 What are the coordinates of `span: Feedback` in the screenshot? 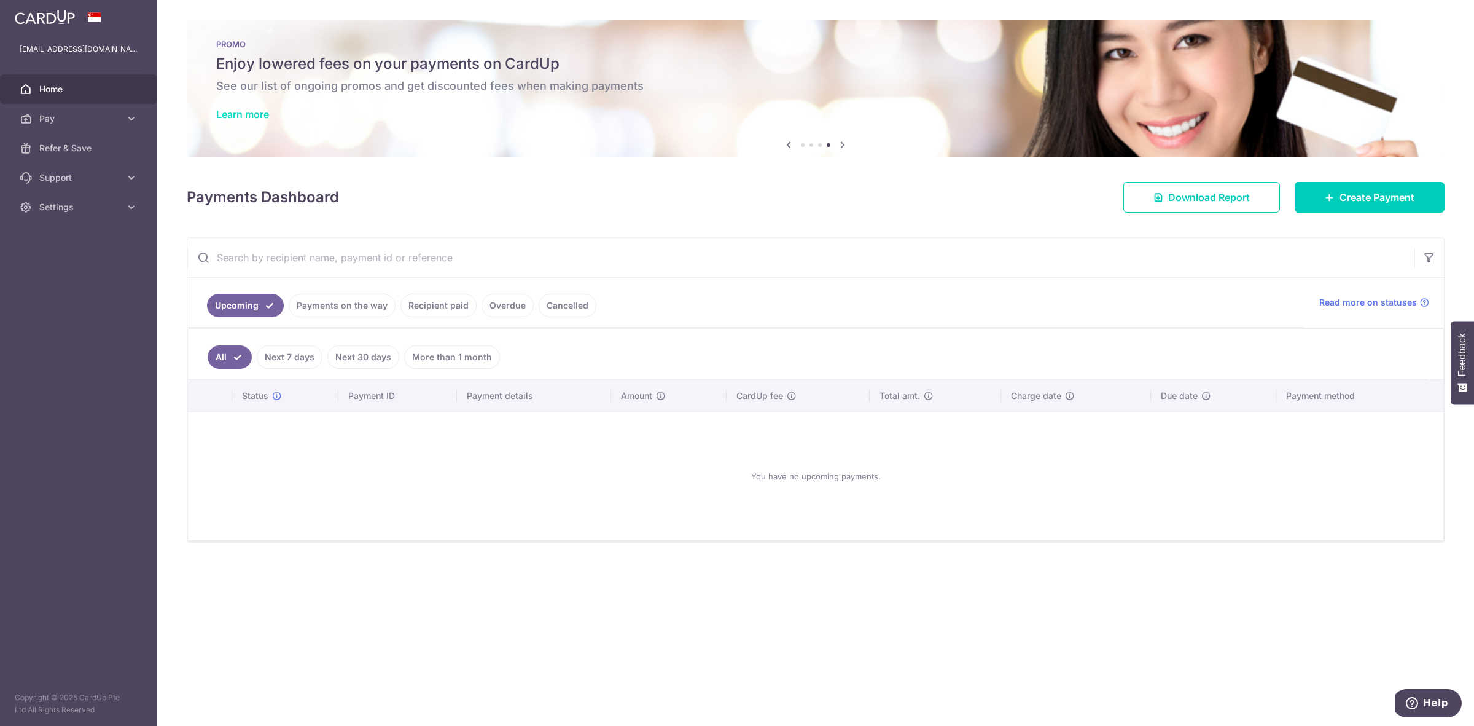 It's located at (1463, 354).